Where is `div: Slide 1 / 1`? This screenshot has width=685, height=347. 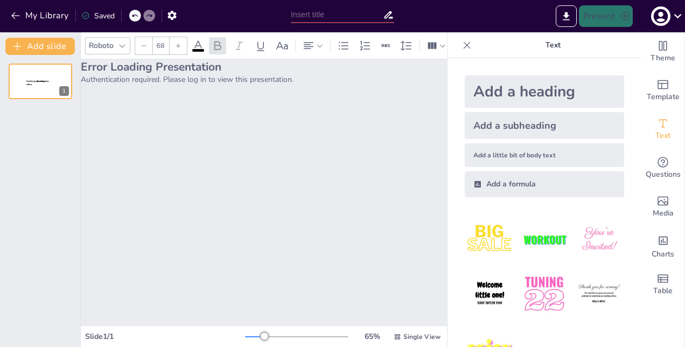
div: Slide 1 / 1 is located at coordinates (165, 336).